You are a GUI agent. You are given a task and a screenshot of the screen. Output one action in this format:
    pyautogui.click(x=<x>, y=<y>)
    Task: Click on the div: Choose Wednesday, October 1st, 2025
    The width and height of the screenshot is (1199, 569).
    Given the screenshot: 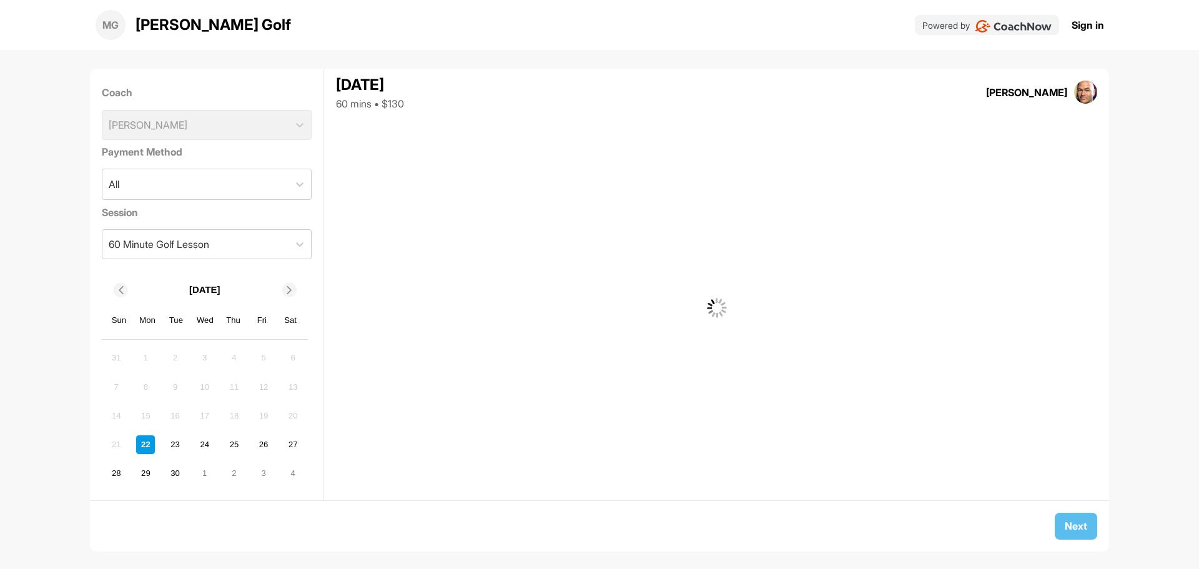 What is the action you would take?
    pyautogui.click(x=205, y=473)
    